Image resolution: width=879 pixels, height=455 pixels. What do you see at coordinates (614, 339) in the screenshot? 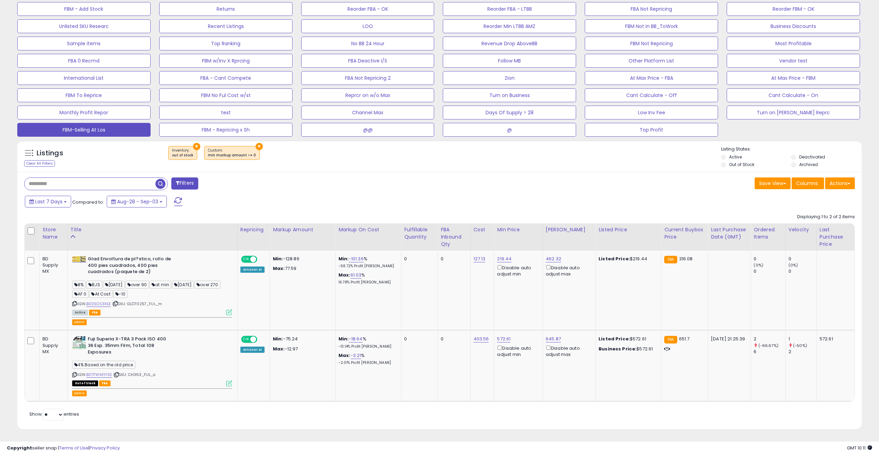
I see `b: Listed Price:` at bounding box center [614, 339].